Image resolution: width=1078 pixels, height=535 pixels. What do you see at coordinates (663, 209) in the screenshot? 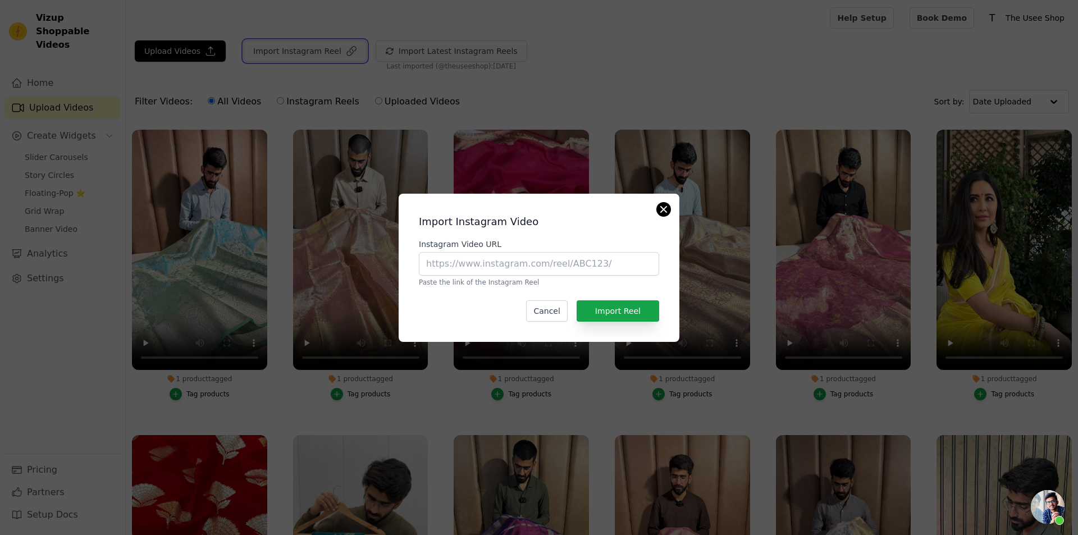
I see `button: Close modal` at bounding box center [663, 209].